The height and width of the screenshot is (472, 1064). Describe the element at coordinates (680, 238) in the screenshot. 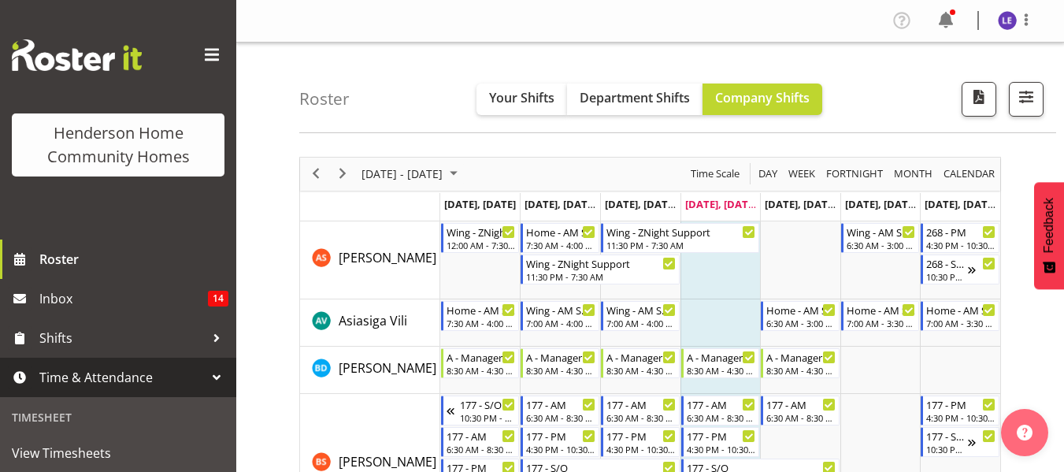

I see `div: Arshdeep Singh"s event - Wing - ZNight Support Begin From Wednesday, September 17, 2025 at 11:30:...` at that location.